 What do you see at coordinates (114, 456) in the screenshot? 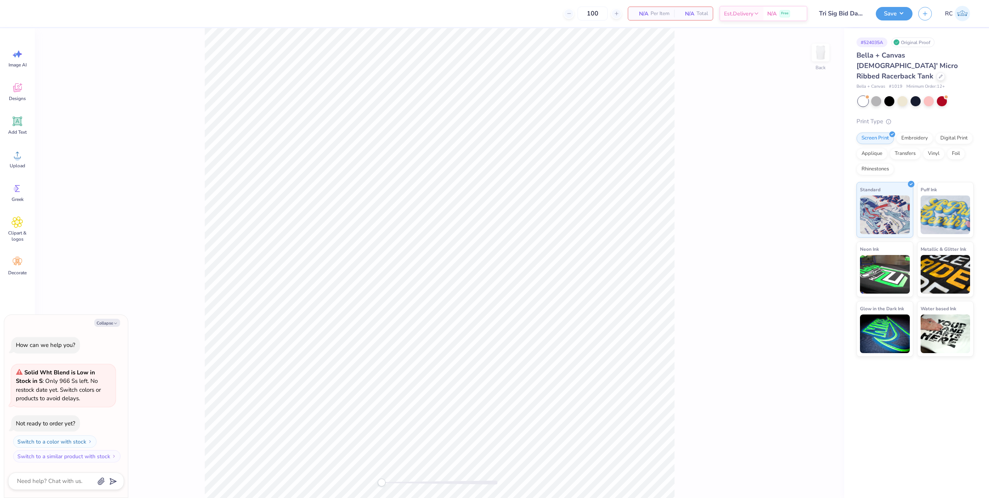
I see `img: Switch to a similar product with stock` at bounding box center [114, 456].